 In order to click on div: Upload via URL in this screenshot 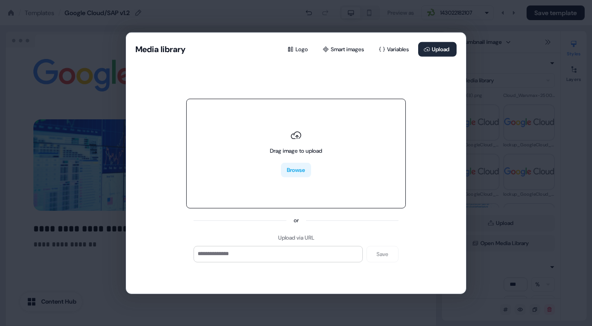, I will do `click(296, 237)`.